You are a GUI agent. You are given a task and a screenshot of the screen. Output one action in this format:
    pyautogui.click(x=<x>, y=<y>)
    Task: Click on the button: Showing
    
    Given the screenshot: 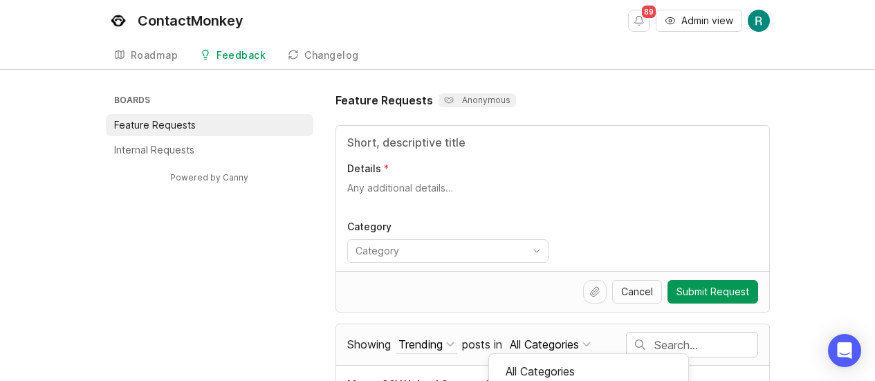 What is the action you would take?
    pyautogui.click(x=426, y=344)
    